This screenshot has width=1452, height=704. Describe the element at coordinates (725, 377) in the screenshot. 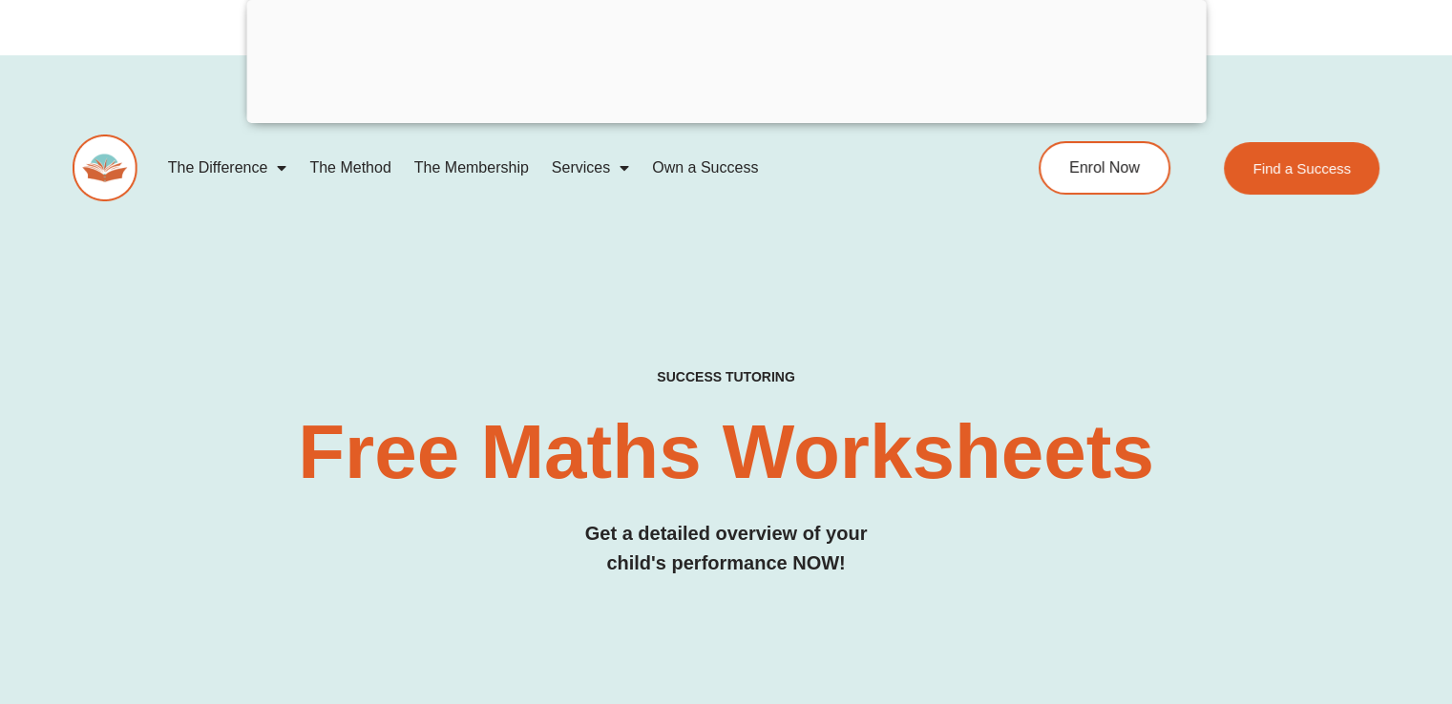

I see `h4: SUCCESS TUTORING​` at that location.